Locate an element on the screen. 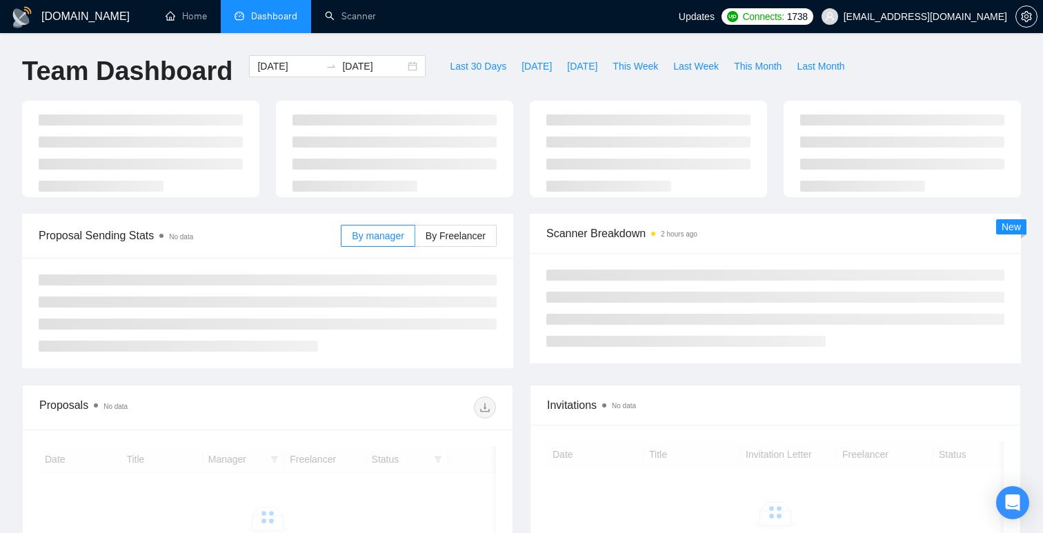 The height and width of the screenshot is (533, 1043). span: Last Month is located at coordinates (820, 66).